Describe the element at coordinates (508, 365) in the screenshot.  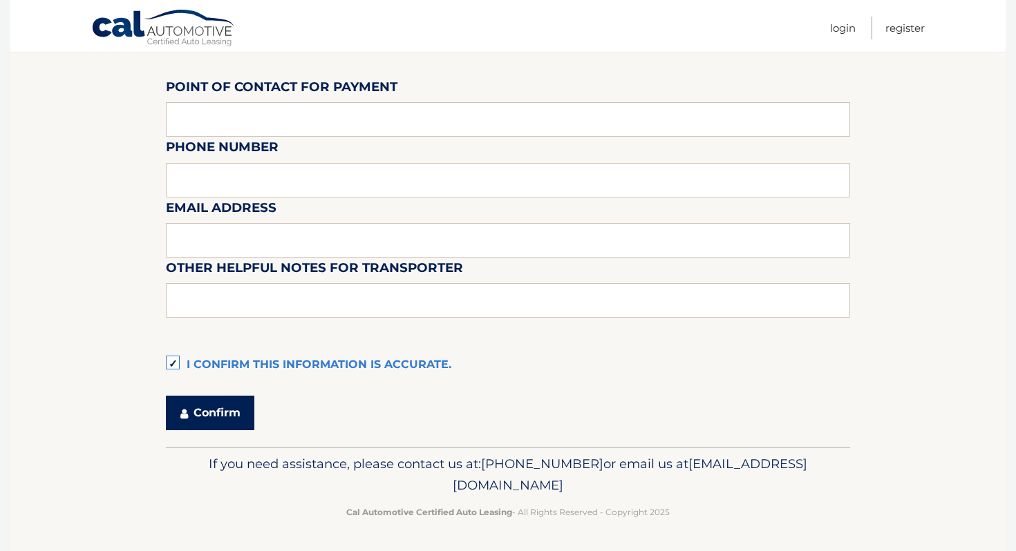
I see `label: I confirm this information is accurate.` at that location.